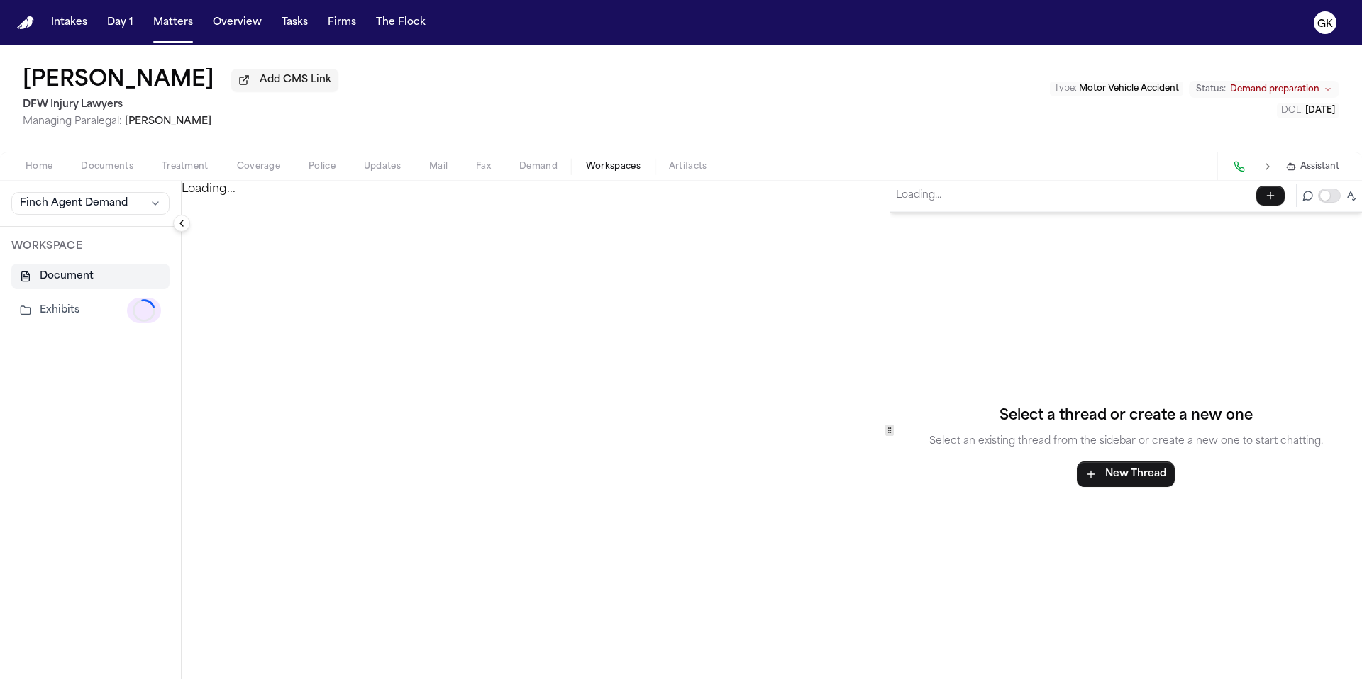 The height and width of the screenshot is (679, 1362). What do you see at coordinates (1264, 89) in the screenshot?
I see `button: Change status from Demand preparation` at bounding box center [1264, 89].